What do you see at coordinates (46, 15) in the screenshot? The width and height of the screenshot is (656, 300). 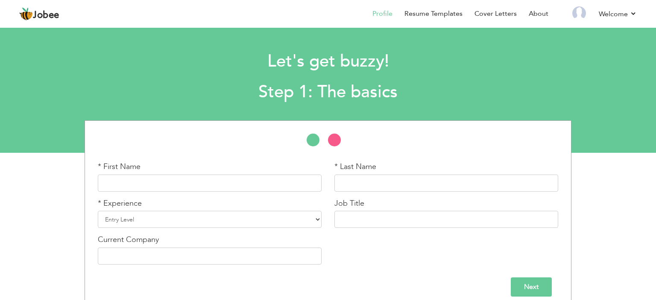 I see `span: Jobee` at bounding box center [46, 15].